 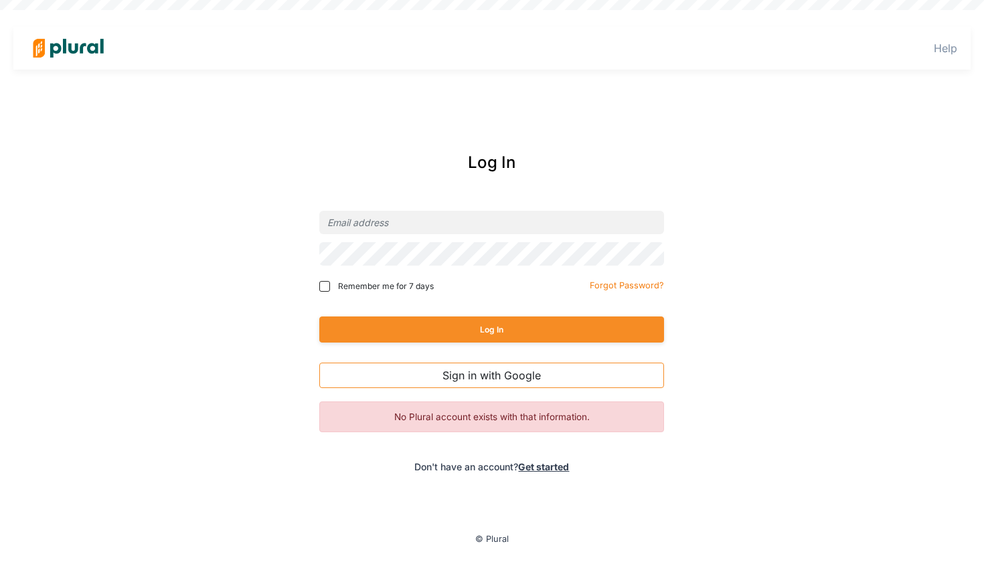 What do you see at coordinates (325, 287) in the screenshot?
I see `input: Remember me for 7 days` at bounding box center [325, 287].